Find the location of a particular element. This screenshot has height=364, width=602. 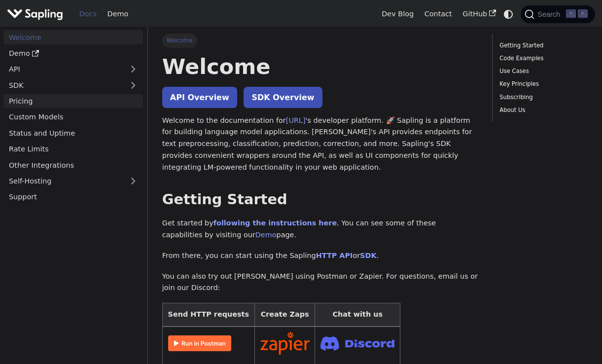

a: Welcome is located at coordinates (73, 37).